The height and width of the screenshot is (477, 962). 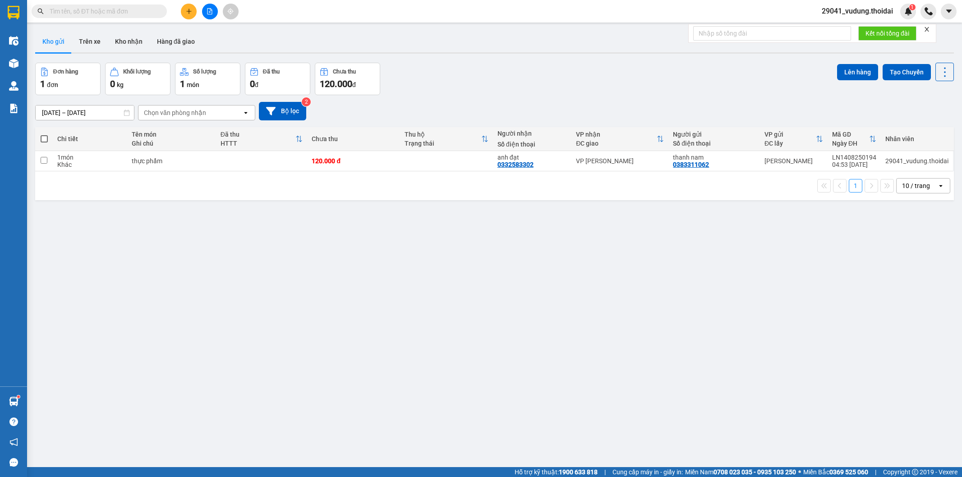 I want to click on span: kg, so click(x=120, y=85).